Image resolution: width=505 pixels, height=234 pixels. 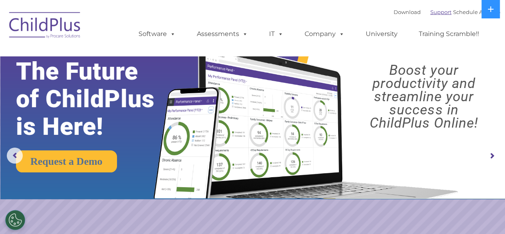 I want to click on a: Company, so click(x=325, y=34).